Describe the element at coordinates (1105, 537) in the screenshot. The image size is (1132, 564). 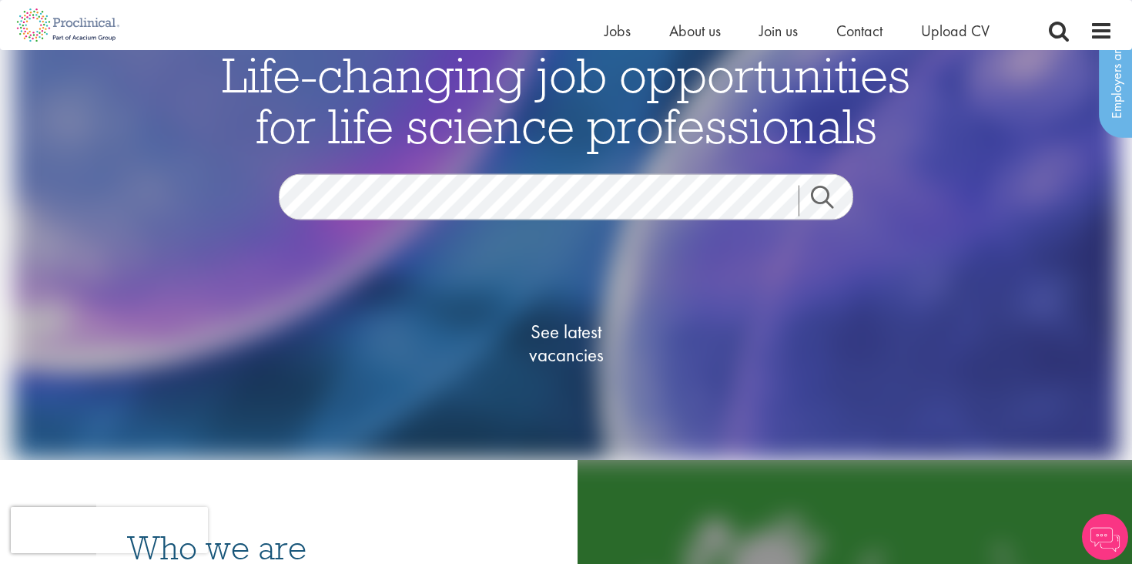
I see `img: Chatbot` at that location.